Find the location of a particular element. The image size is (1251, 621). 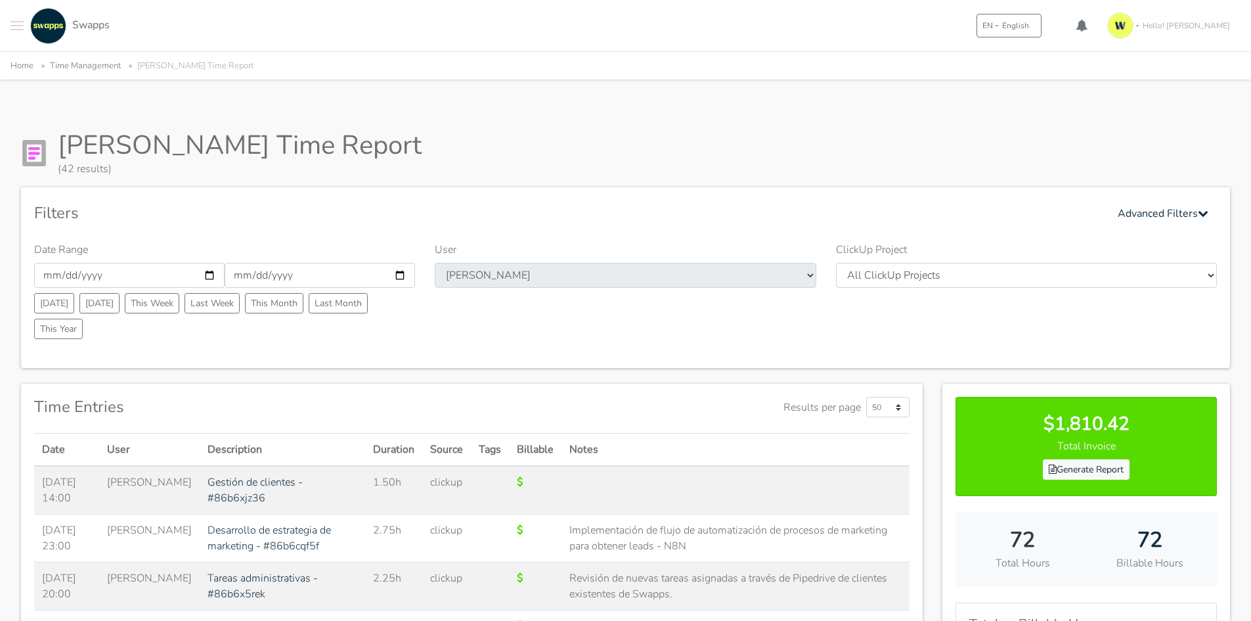

h4: Time Entries is located at coordinates (79, 407).